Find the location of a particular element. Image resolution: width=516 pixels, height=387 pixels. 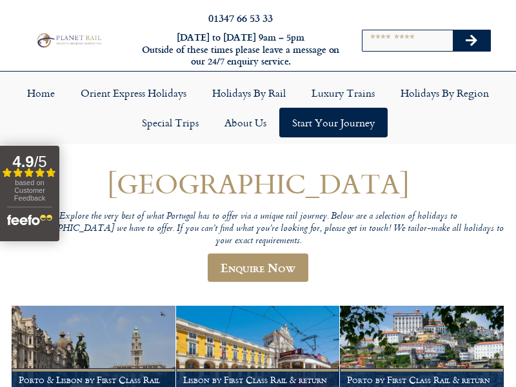

p: Explore the very best of what Portugal has to offer via a unique rail journey. Below are a select... is located at coordinates (258, 229).